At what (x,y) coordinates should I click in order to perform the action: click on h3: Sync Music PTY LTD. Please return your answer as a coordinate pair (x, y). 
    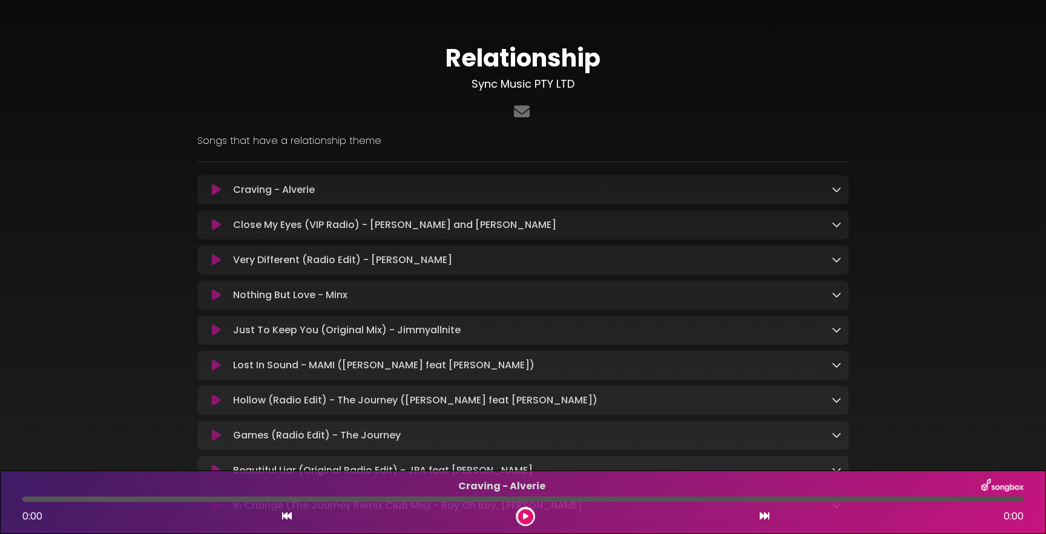
    Looking at the image, I should click on (523, 84).